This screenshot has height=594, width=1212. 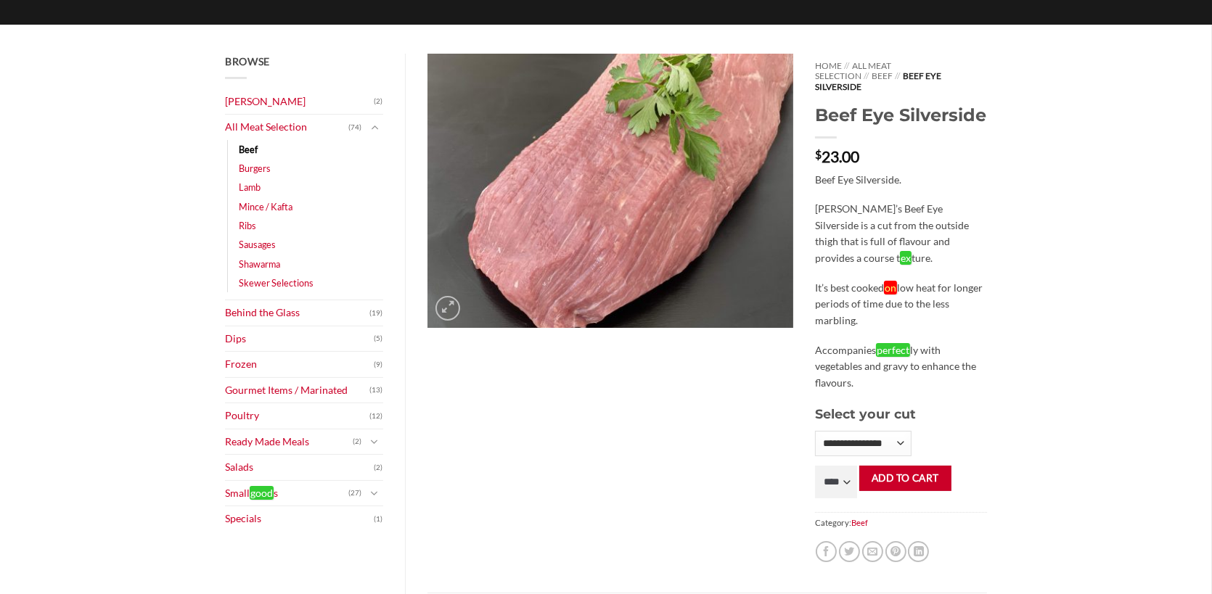 What do you see at coordinates (300, 519) in the screenshot?
I see `a: Specials` at bounding box center [300, 519].